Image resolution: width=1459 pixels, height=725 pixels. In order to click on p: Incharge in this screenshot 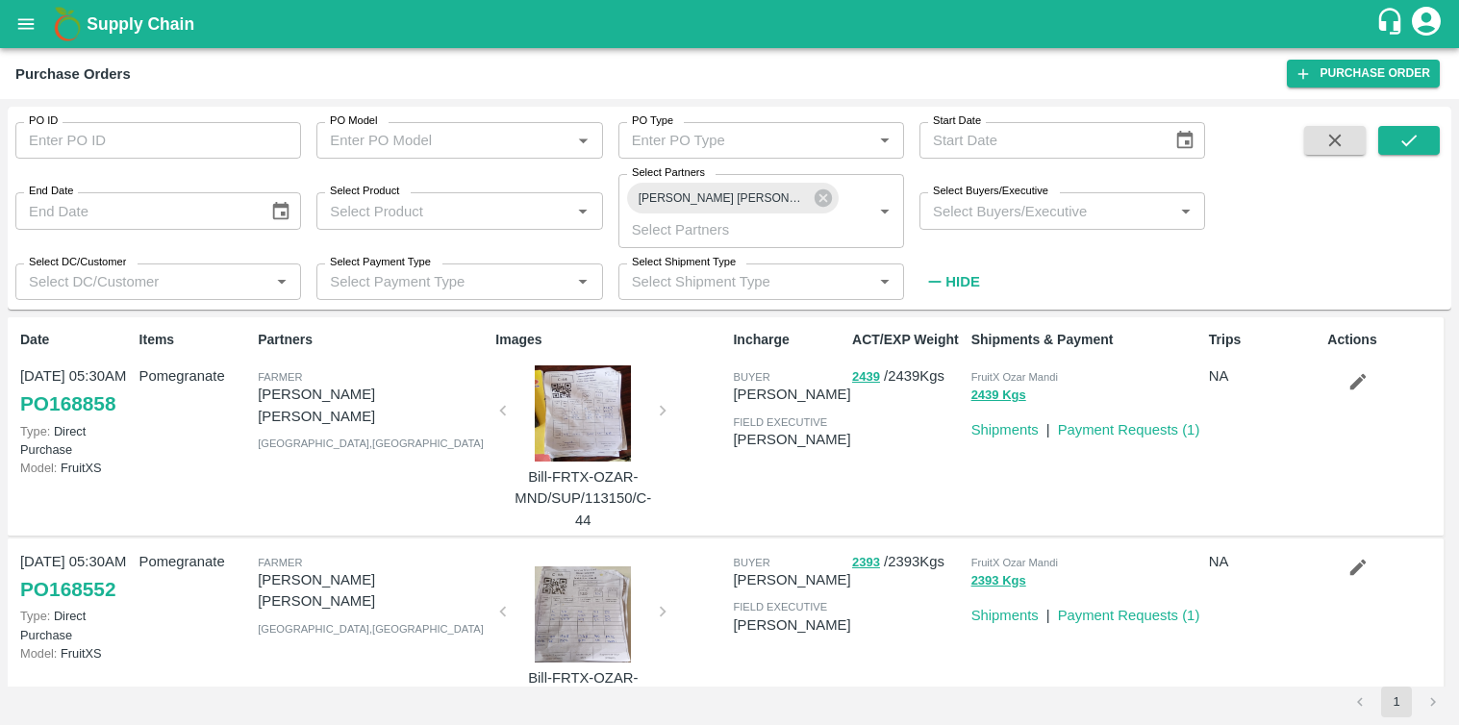, I will do `click(788, 339)`.